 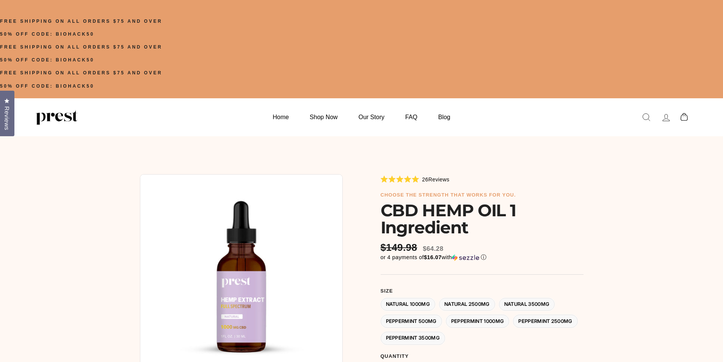 What do you see at coordinates (361, 117) in the screenshot?
I see `ul: Primary` at bounding box center [361, 117].